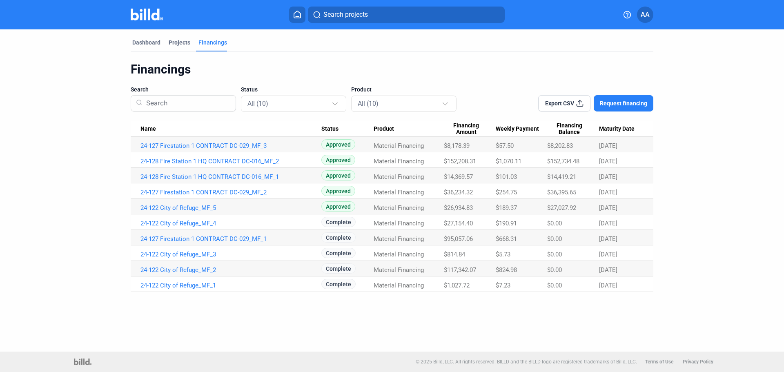  What do you see at coordinates (505, 146) in the screenshot?
I see `span: $57.50` at bounding box center [505, 146].